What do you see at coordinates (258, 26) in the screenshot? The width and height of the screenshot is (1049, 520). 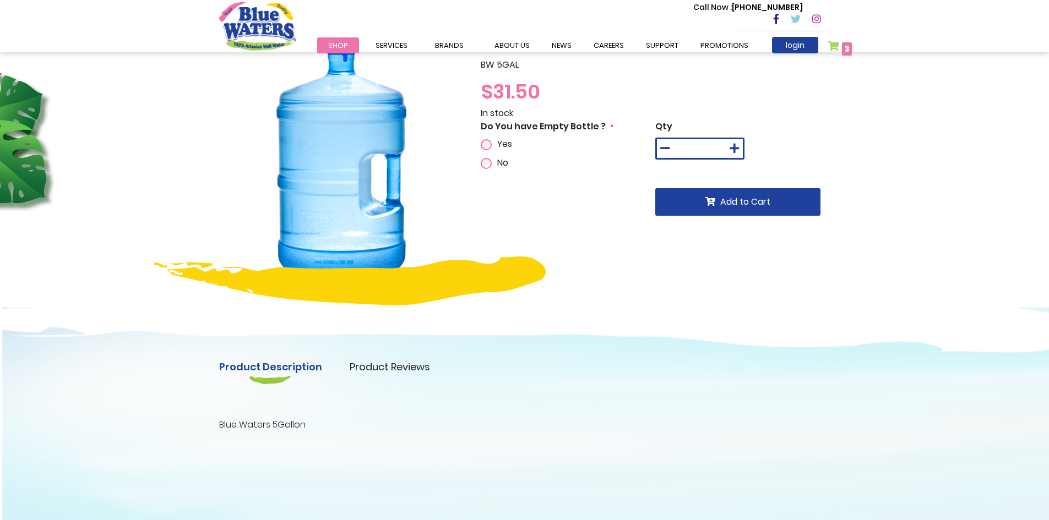 I see `a: store logo` at bounding box center [258, 26].